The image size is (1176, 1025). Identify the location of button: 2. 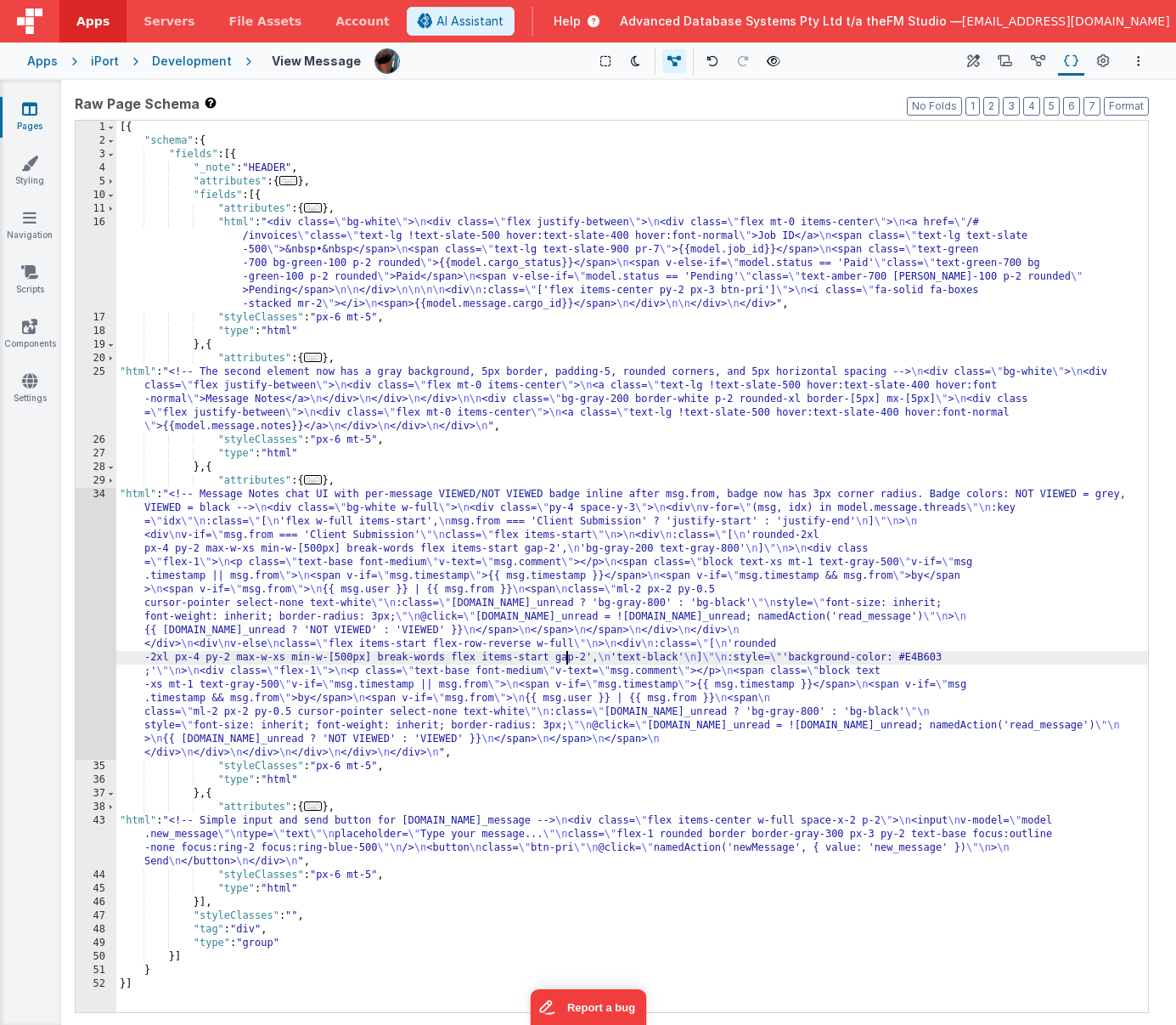
(991, 106).